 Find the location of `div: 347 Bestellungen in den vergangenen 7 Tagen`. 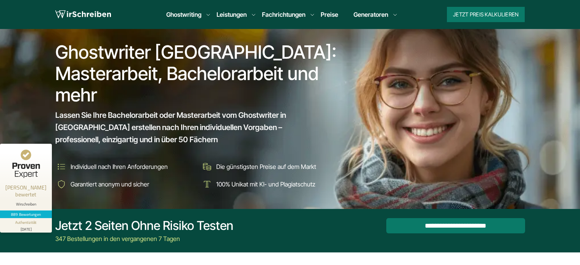

div: 347 Bestellungen in den vergangenen 7 Tagen is located at coordinates (144, 239).